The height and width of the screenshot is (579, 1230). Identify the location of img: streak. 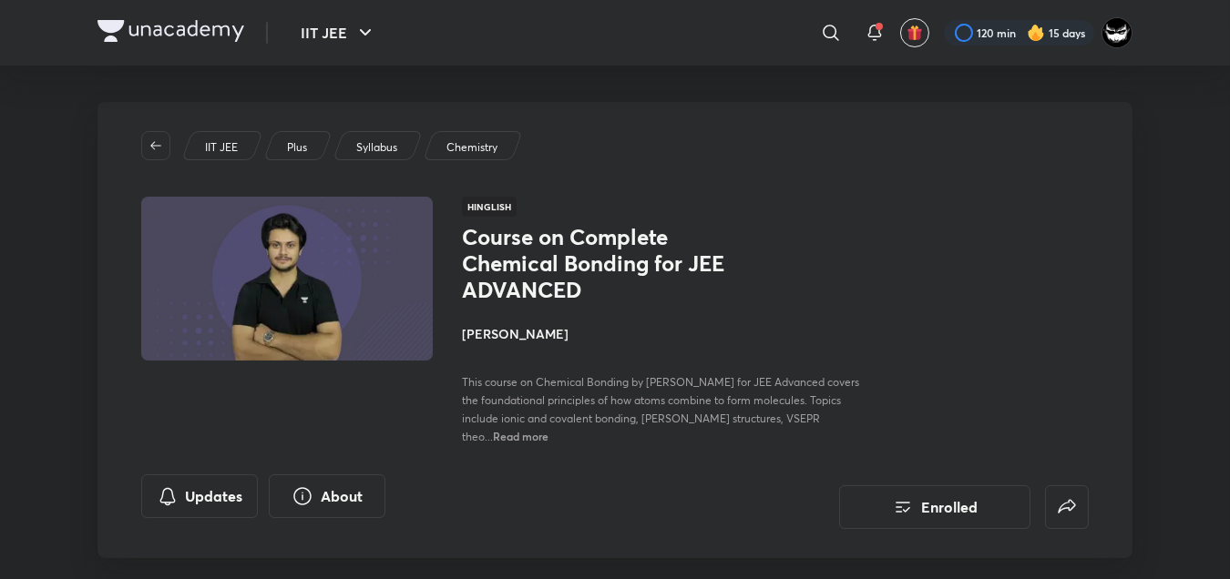
(1036, 33).